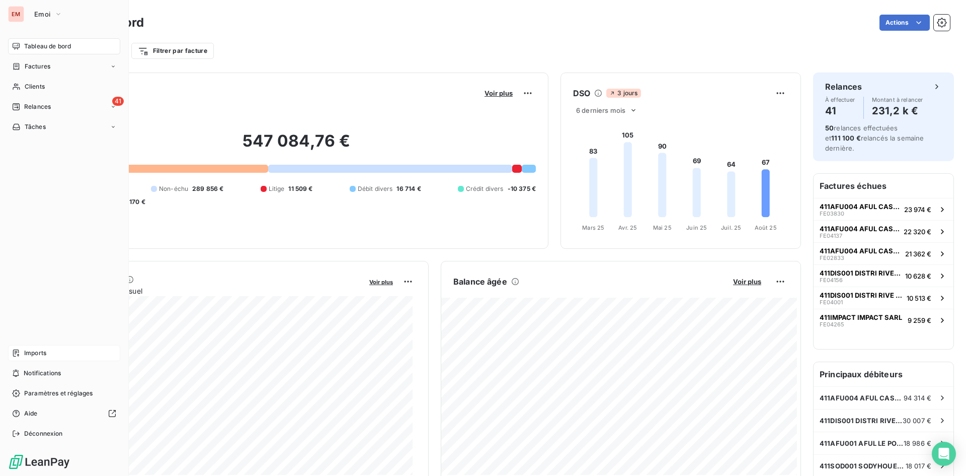 The image size is (966, 476). Describe the element at coordinates (409, 189) in the screenshot. I see `span: 16 714 €` at that location.